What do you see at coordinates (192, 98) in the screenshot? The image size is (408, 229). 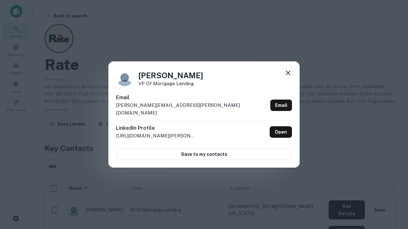 I see `h6: Email` at bounding box center [192, 98].